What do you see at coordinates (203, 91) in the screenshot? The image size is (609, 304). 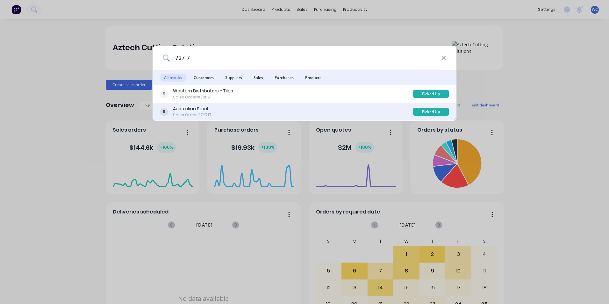 I see `div: Western Distributors - Tiles` at bounding box center [203, 91].